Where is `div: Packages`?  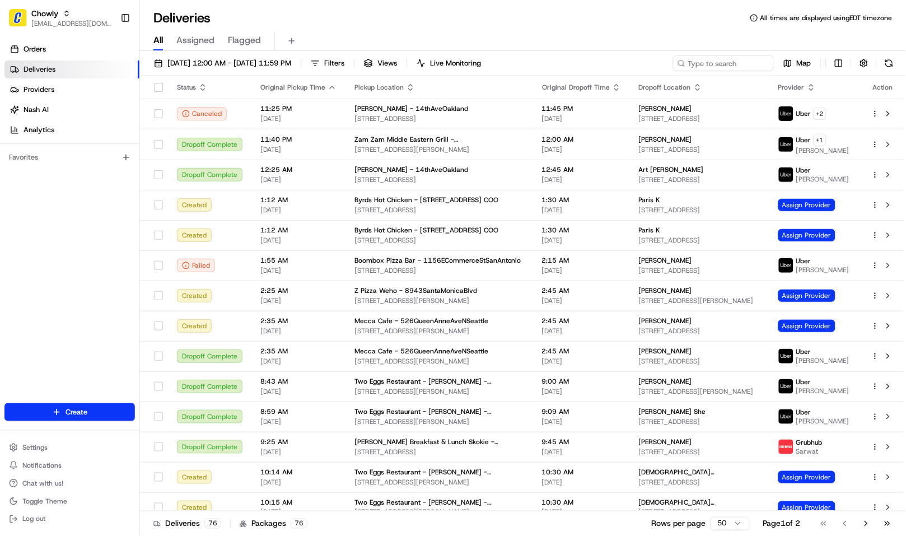 div: Packages is located at coordinates (273, 524).